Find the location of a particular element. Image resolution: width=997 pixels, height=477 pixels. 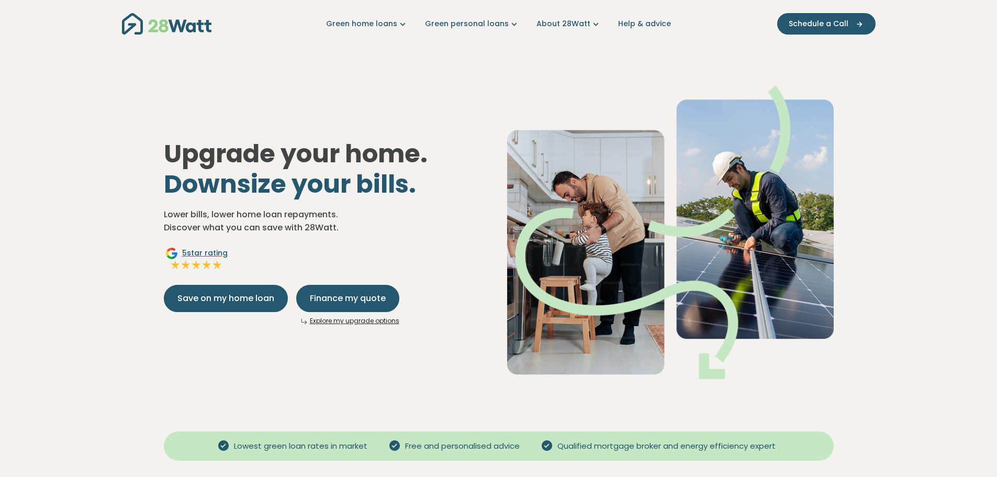

a: Explore my upgrade options is located at coordinates (354, 320).